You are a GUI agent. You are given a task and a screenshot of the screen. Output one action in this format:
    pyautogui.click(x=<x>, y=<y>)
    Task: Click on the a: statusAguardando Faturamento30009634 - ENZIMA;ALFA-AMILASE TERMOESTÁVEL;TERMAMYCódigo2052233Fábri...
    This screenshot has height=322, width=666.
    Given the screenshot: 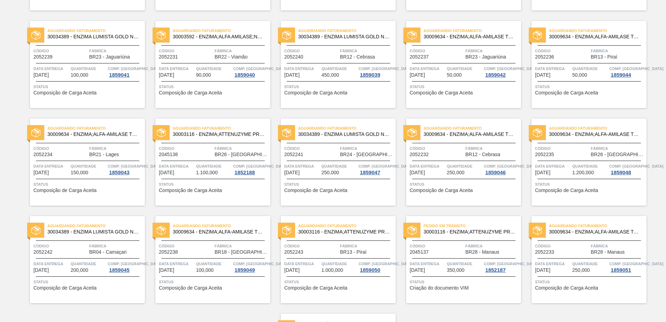 What is the action you would take?
    pyautogui.click(x=584, y=259)
    